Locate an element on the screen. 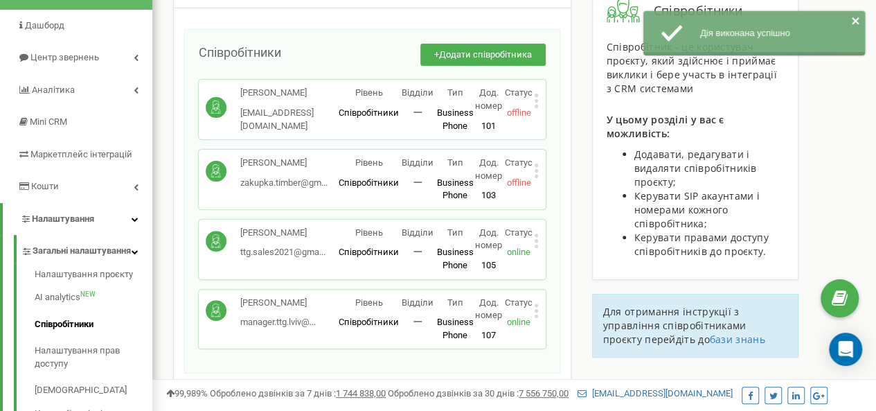 The image size is (876, 411). span: manager.ttg.lviv@... is located at coordinates (278, 321).